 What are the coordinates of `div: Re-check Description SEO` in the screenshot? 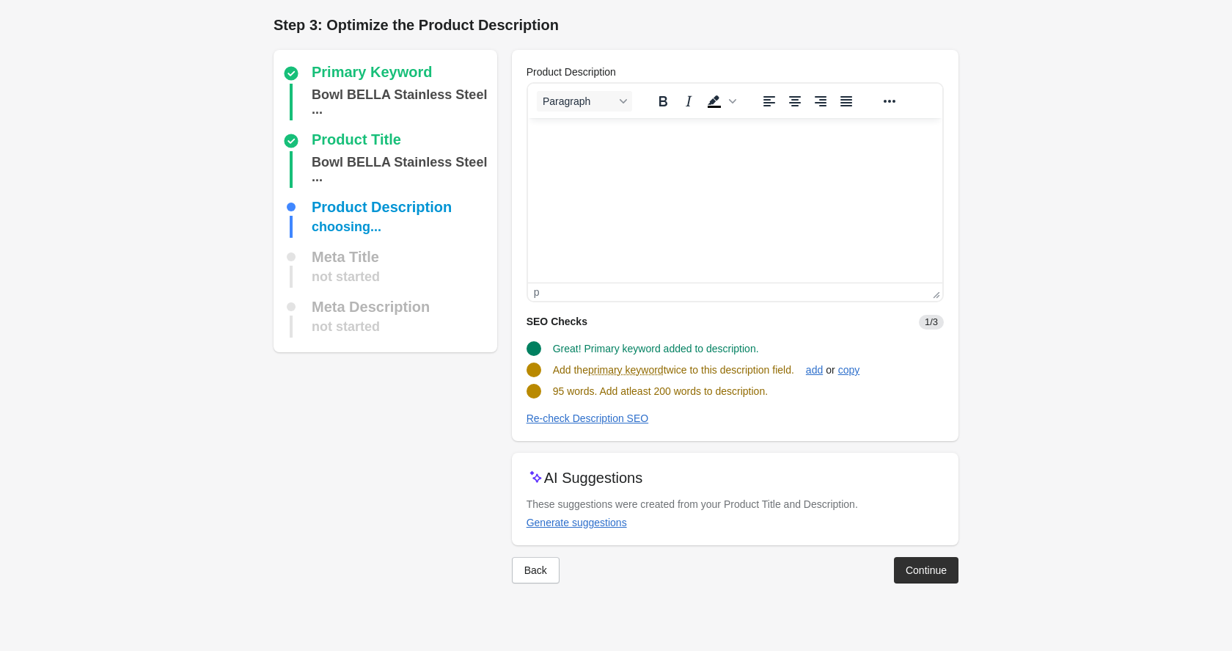 It's located at (588, 418).